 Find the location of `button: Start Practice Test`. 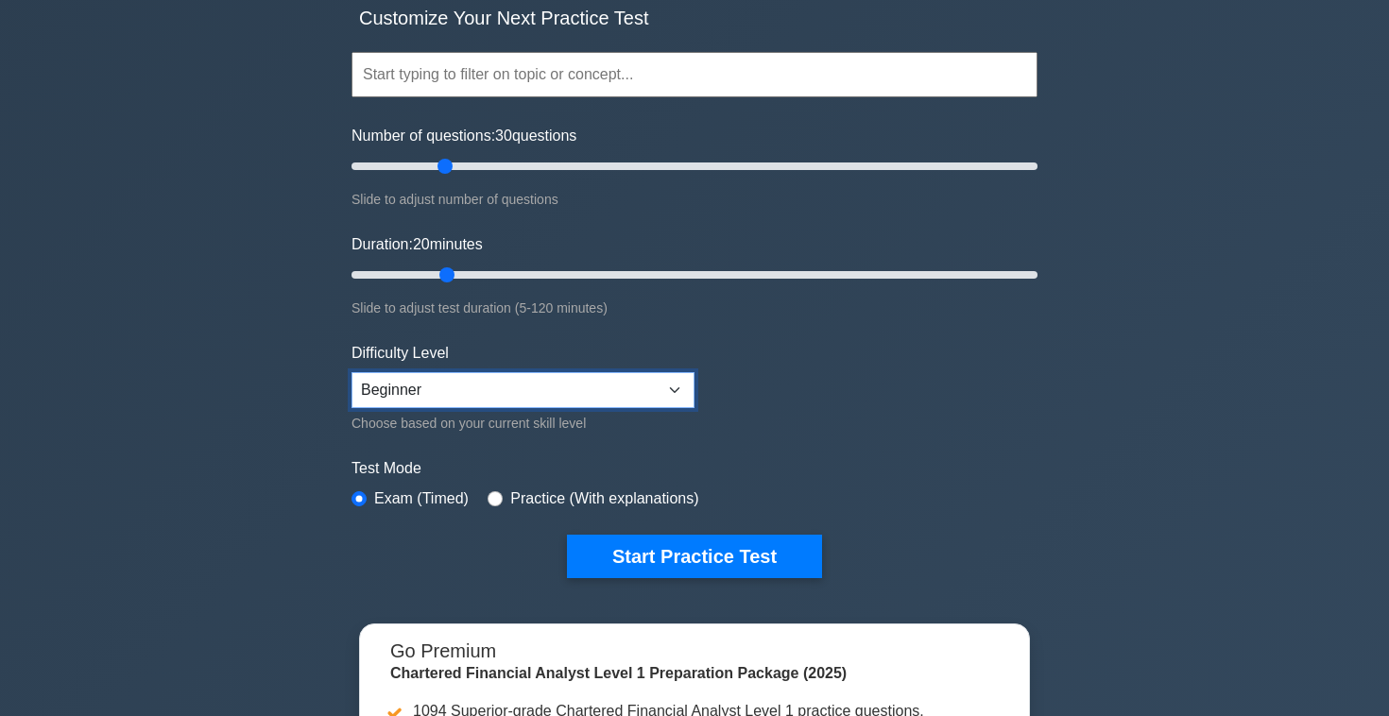

button: Start Practice Test is located at coordinates (695, 557).